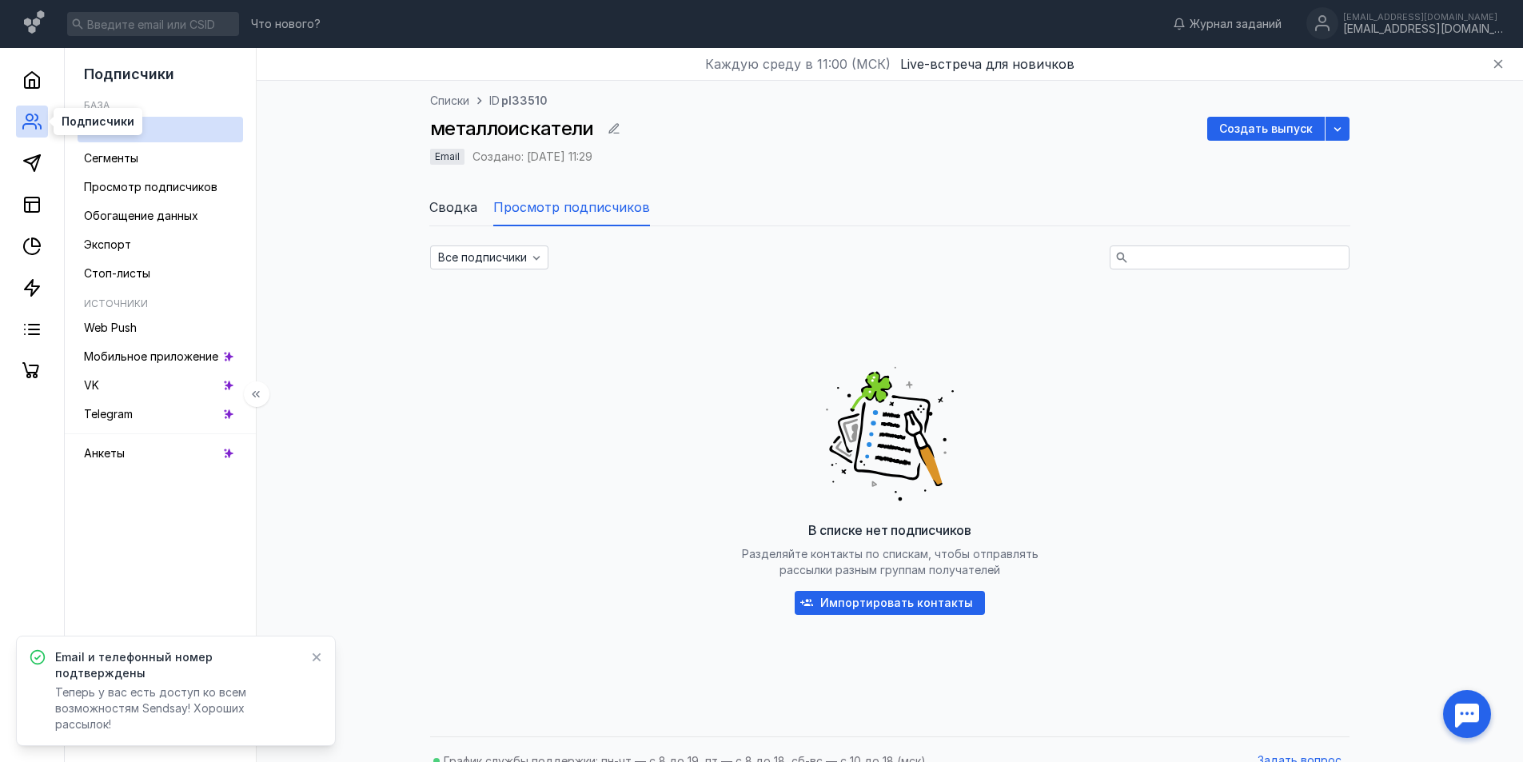 This screenshot has height=762, width=1523. I want to click on span: Журнал заданий, so click(1235, 24).